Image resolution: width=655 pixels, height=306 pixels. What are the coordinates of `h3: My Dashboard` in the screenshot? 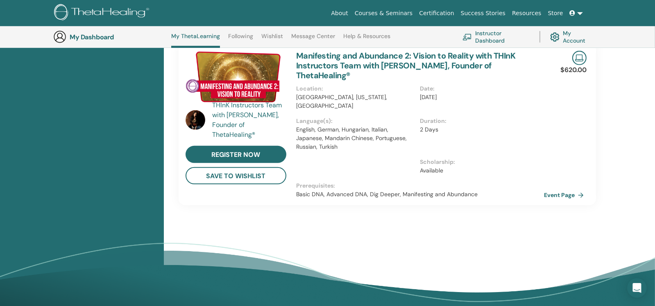 It's located at (111, 37).